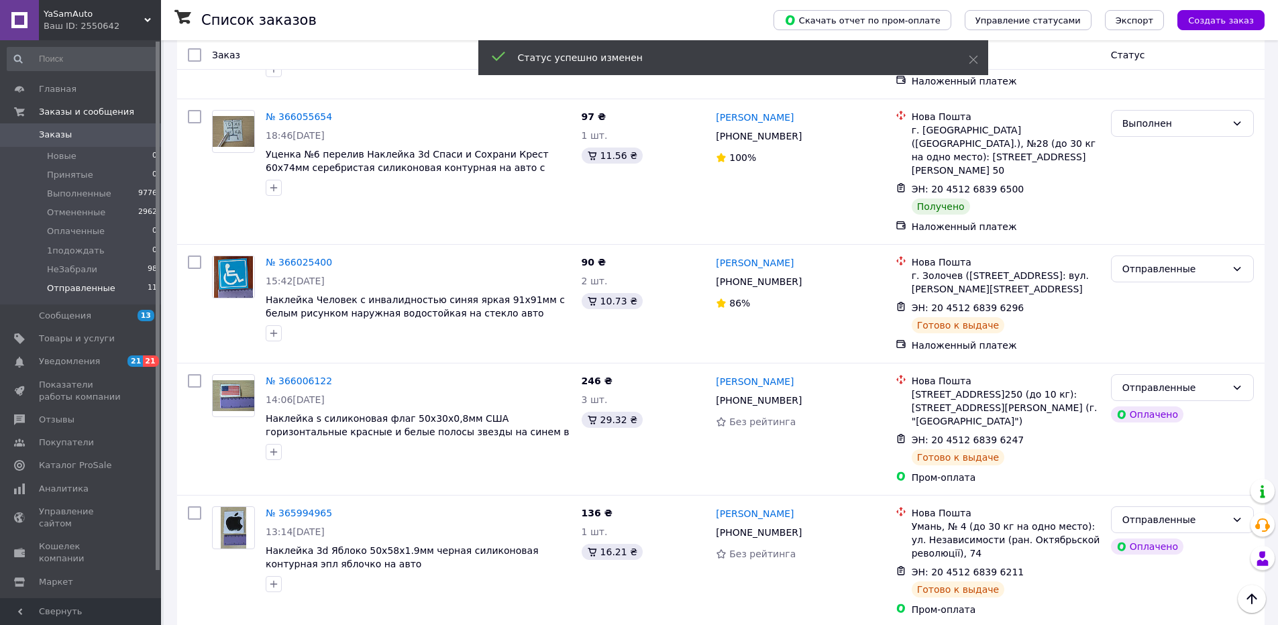 The width and height of the screenshot is (1278, 625). Describe the element at coordinates (75, 466) in the screenshot. I see `span: Каталог ProSale` at that location.